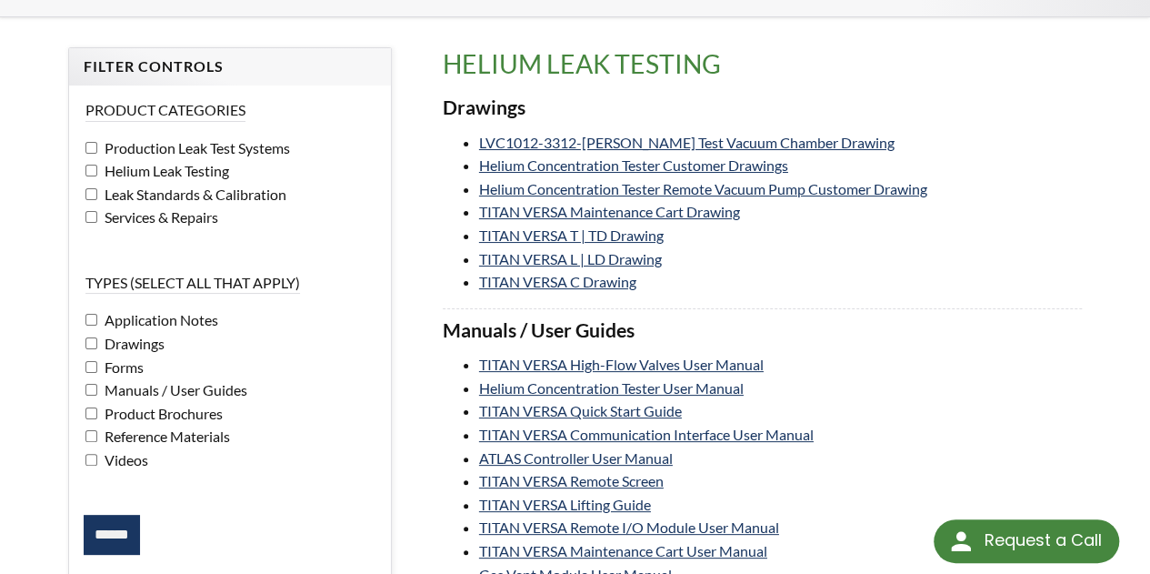  What do you see at coordinates (229, 66) in the screenshot?
I see `h4: Filter Controls` at bounding box center [229, 66].